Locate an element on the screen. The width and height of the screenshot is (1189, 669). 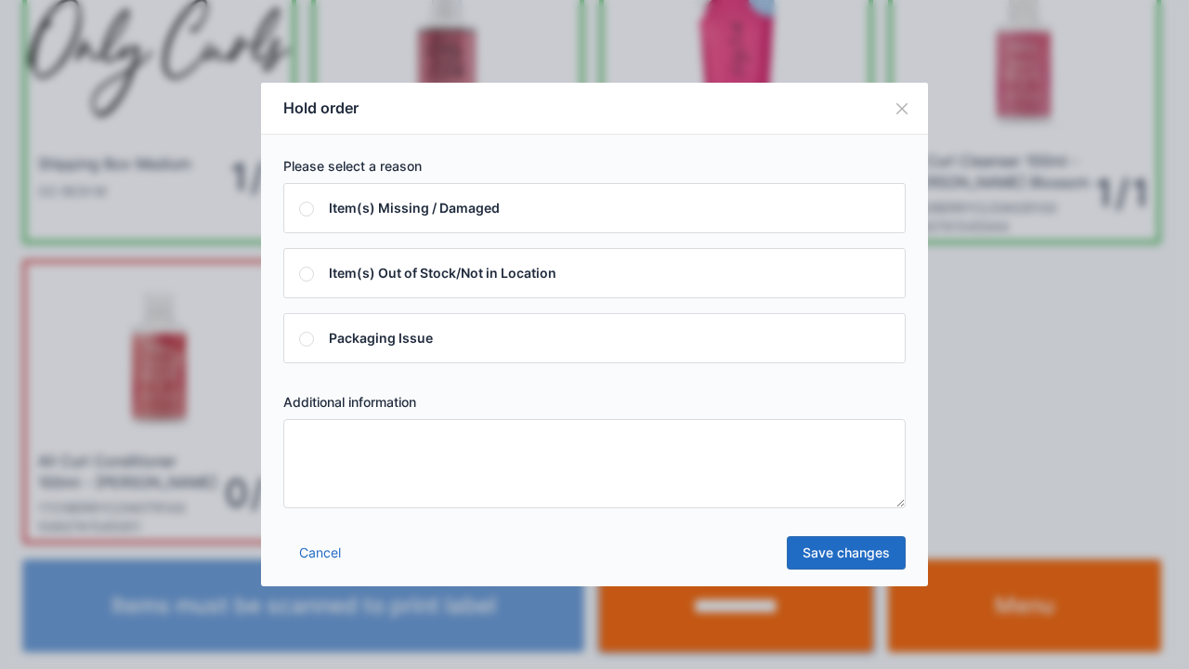
a: Save changes is located at coordinates (846, 553).